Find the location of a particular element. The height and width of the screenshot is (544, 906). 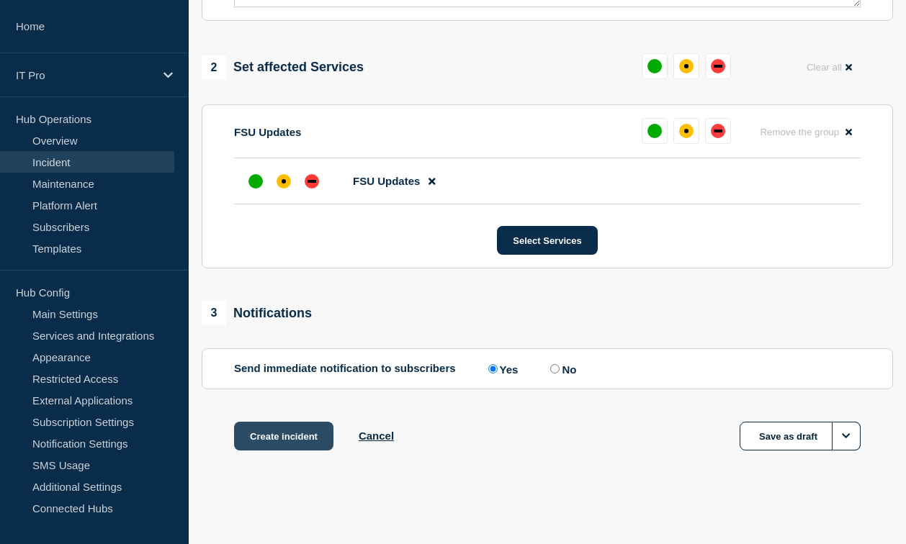

span: FSU Updates is located at coordinates (386, 181).